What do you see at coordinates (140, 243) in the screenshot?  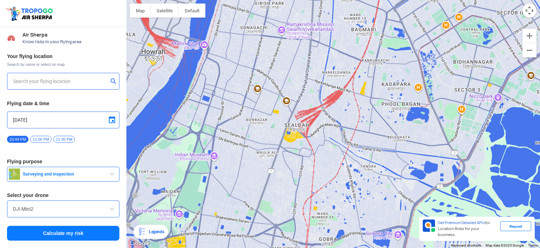 I see `img: Google` at bounding box center [140, 243].